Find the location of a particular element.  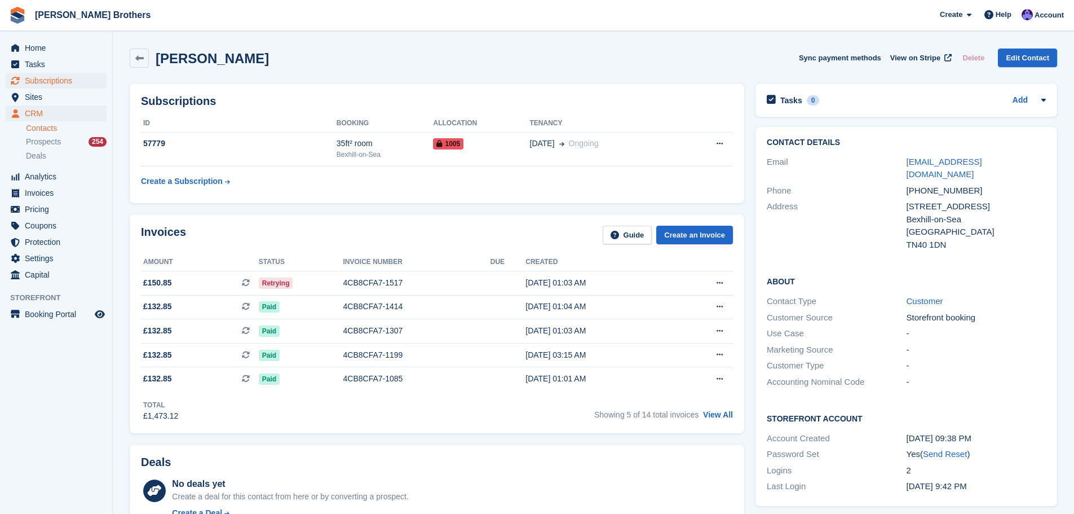

time: 2024-10-19 20:42:22 UTC is located at coordinates (936, 485).